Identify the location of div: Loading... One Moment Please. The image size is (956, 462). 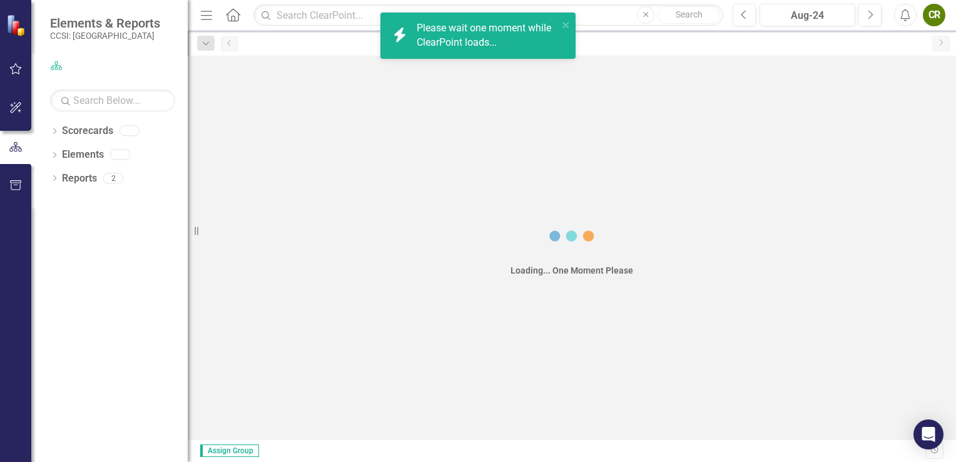
(572, 270).